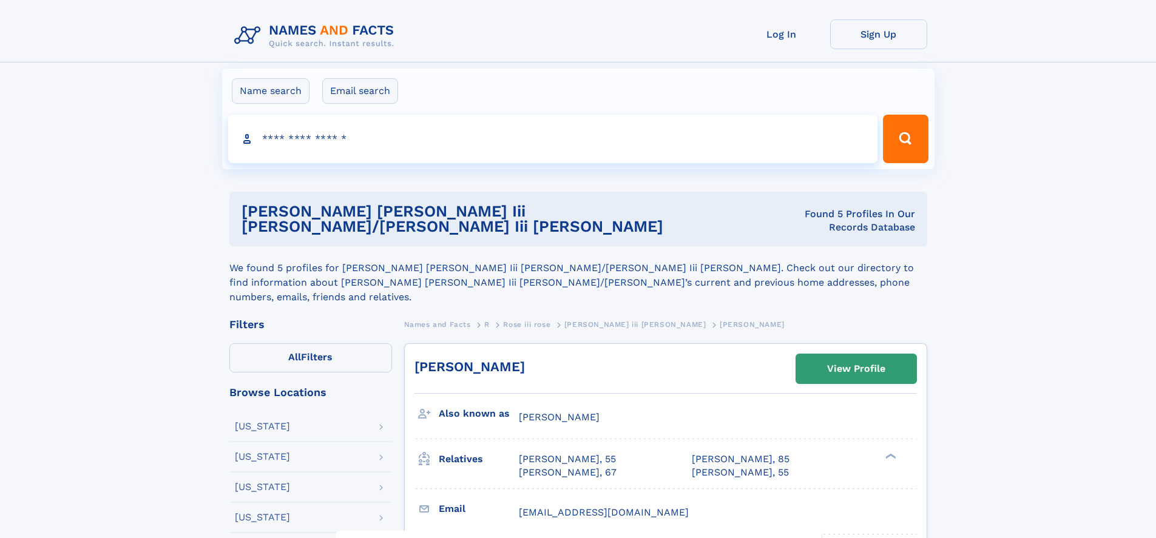 This screenshot has height=538, width=1156. I want to click on h3: Relatives, so click(479, 459).